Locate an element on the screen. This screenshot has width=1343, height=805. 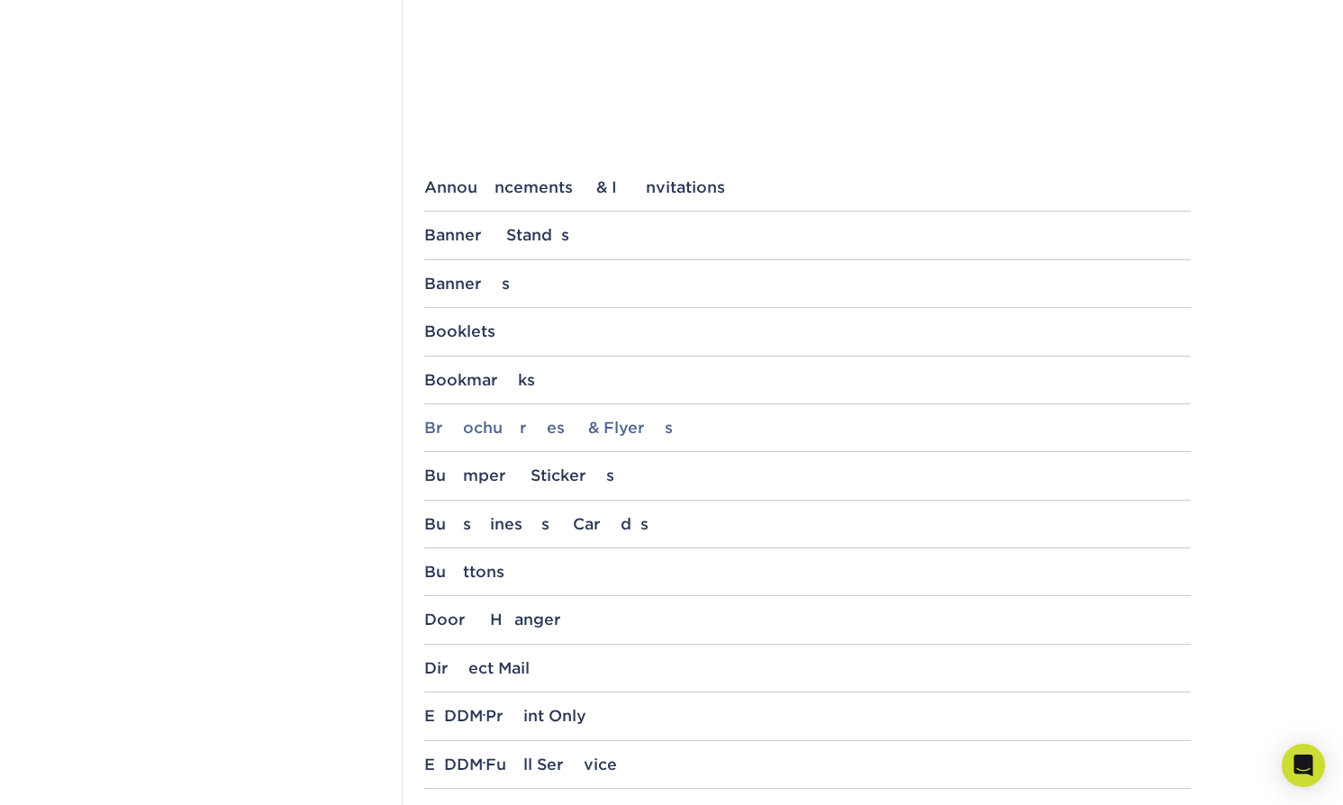
div: Buttons is located at coordinates (807, 572).